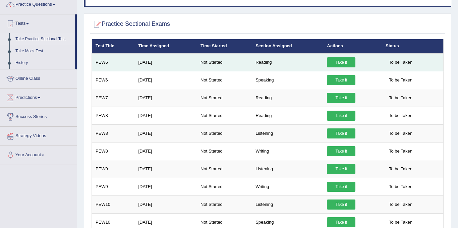 The height and width of the screenshot is (228, 458). Describe the element at coordinates (39, 97) in the screenshot. I see `a: Predictions` at that location.